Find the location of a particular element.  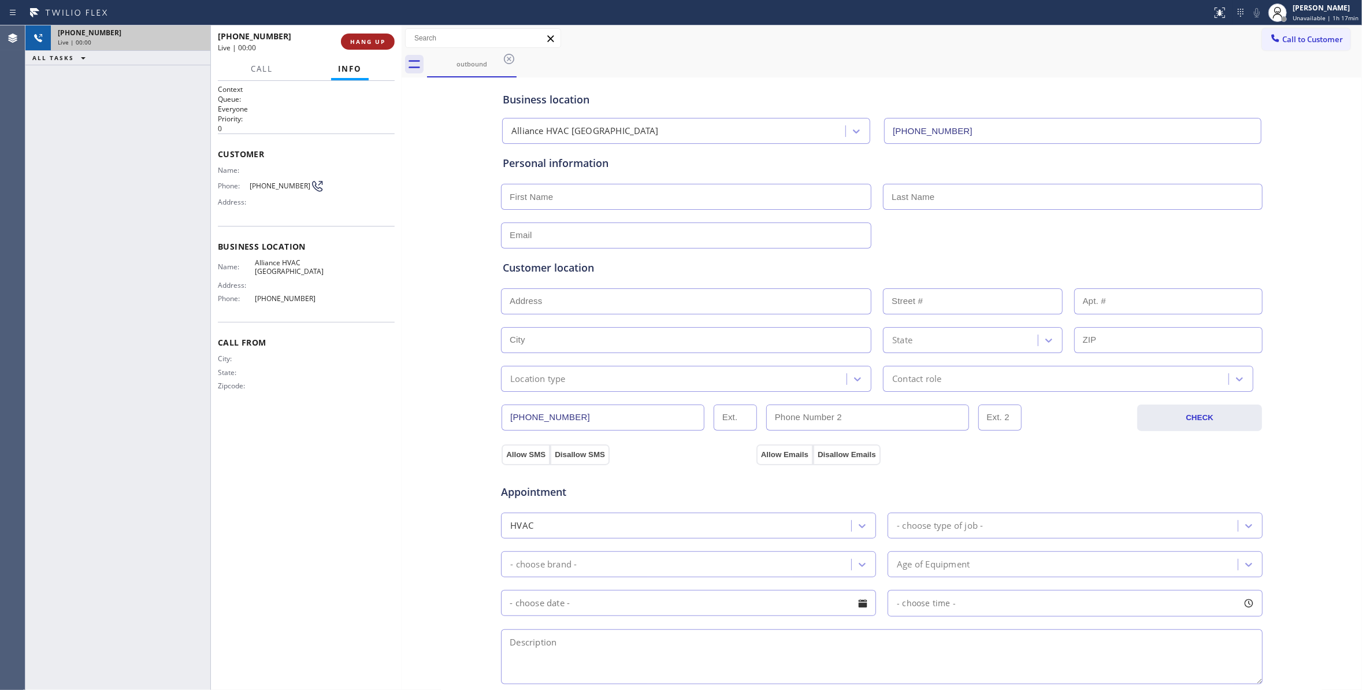

input: Email is located at coordinates (686, 235).